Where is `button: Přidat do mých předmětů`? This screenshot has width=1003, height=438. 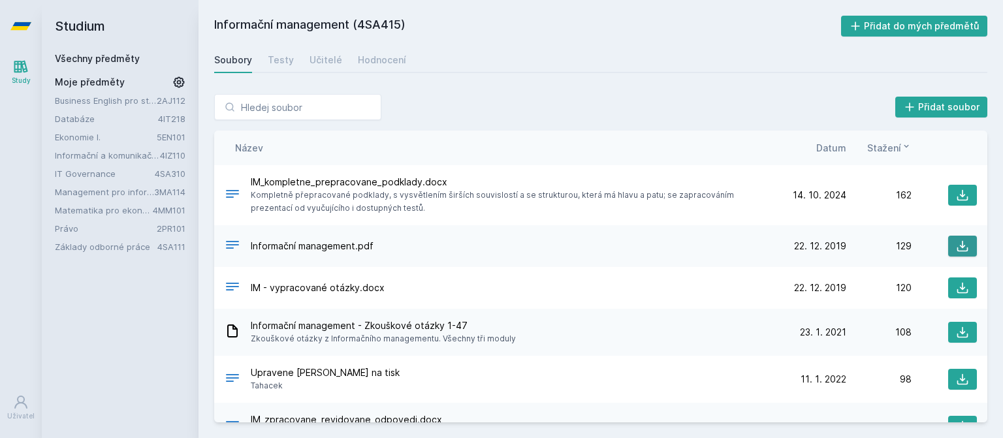
button: Přidat do mých předmětů is located at coordinates (914, 26).